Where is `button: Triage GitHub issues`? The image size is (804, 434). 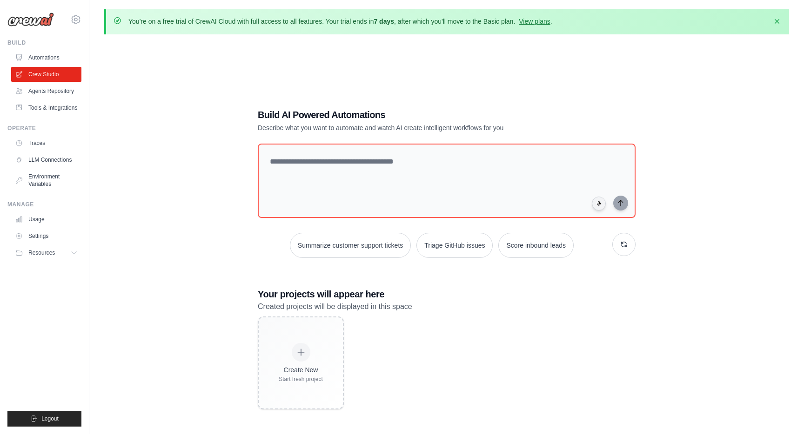 button: Triage GitHub issues is located at coordinates (454, 246).